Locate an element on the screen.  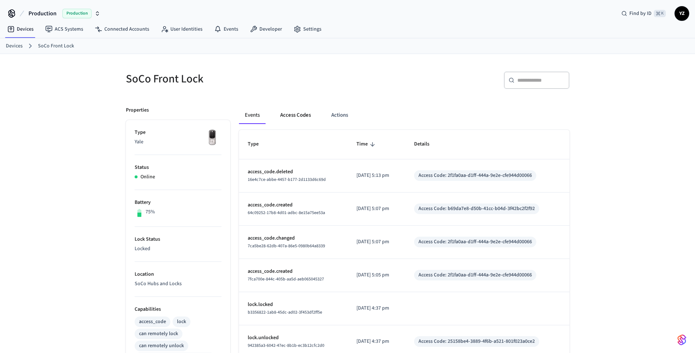
span: 16e4c7ce-abbe-4457-b177-2d1133d6c69d is located at coordinates (287, 180).